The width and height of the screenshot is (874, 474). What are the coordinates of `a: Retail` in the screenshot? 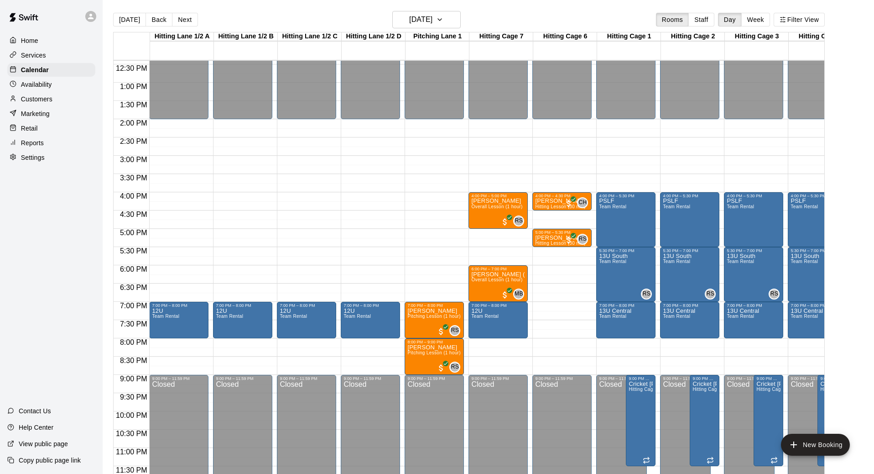 It's located at (51, 128).